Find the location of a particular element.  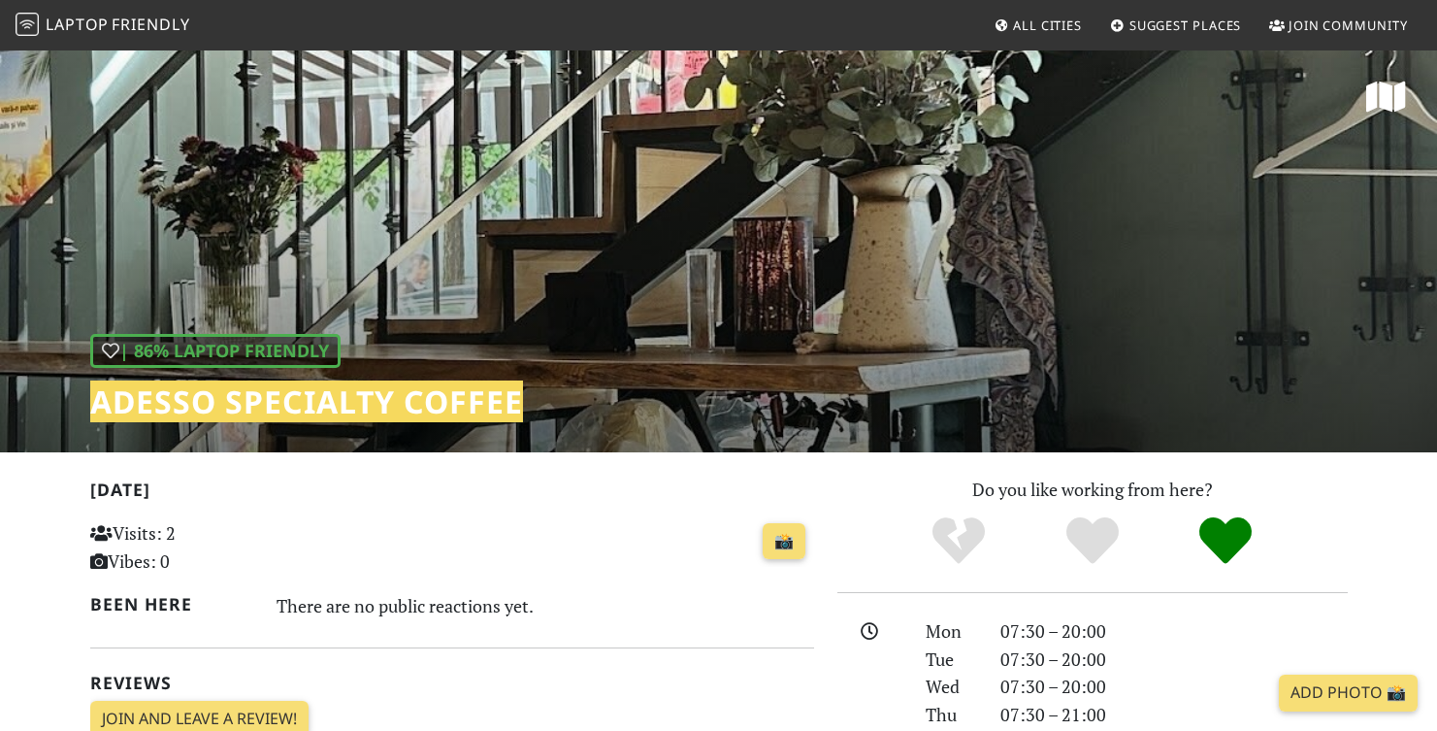

div: Definitely! is located at coordinates (1226, 541).